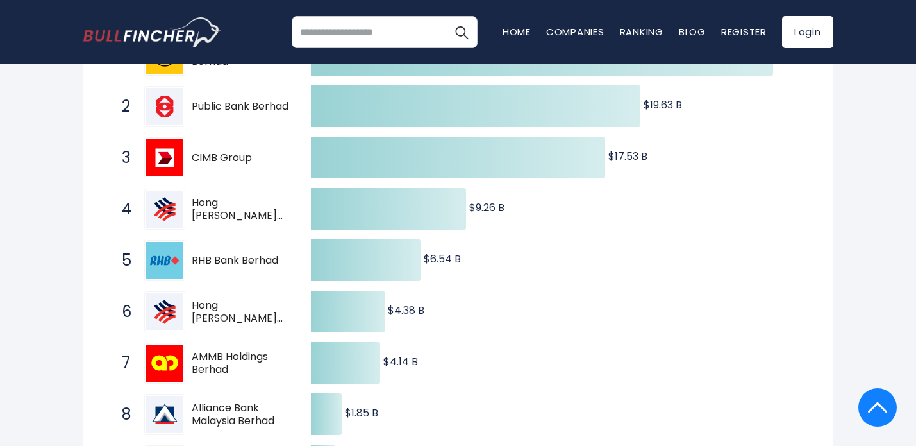 The width and height of the screenshot is (916, 446). I want to click on text: $9.26 B, so click(487, 207).